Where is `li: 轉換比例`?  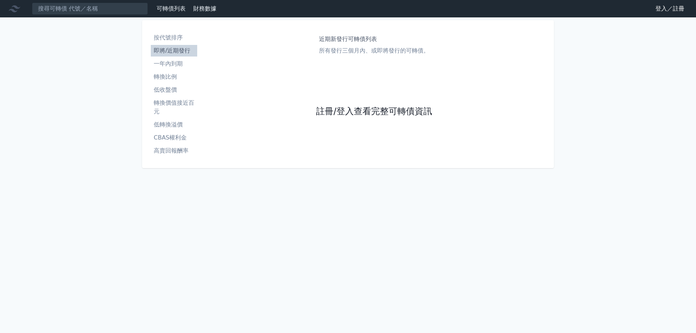
li: 轉換比例 is located at coordinates (174, 77).